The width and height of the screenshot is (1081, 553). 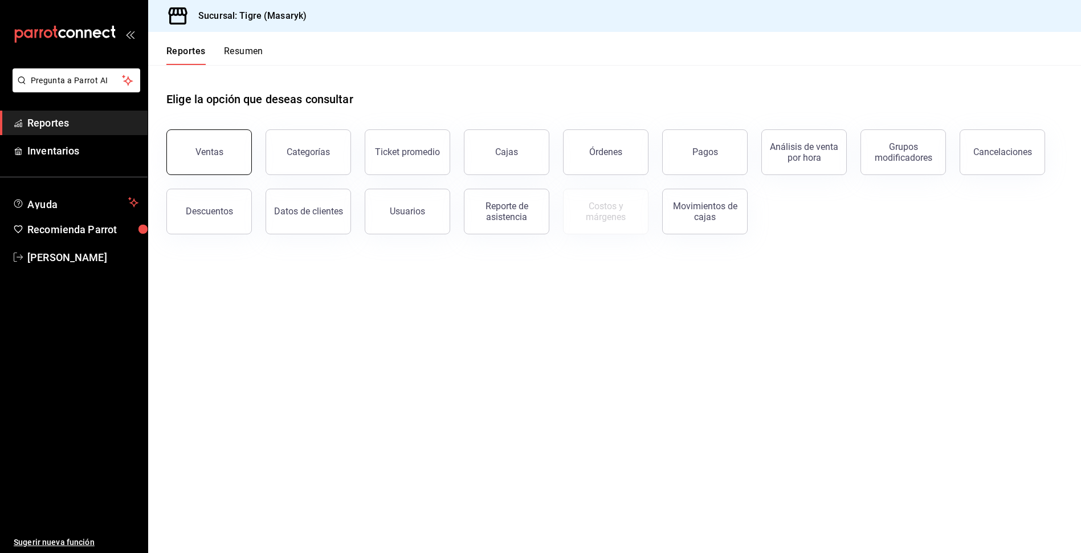 I want to click on span: Ayuda, so click(x=75, y=202).